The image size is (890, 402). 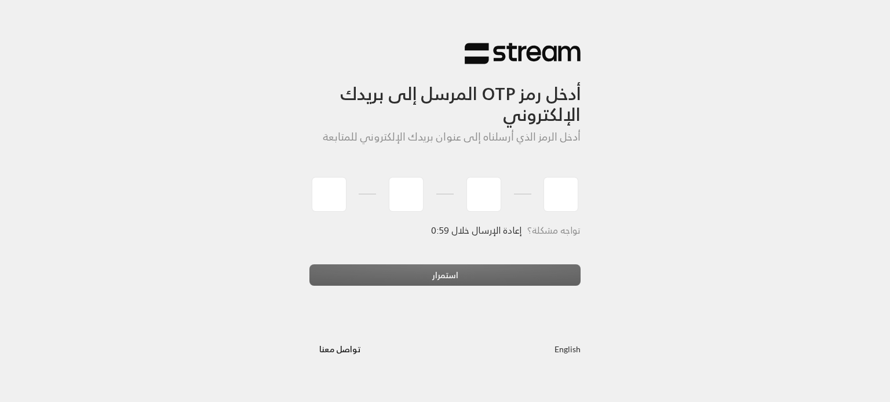 What do you see at coordinates (339, 349) in the screenshot?
I see `a: تواصل معنا` at bounding box center [339, 349].